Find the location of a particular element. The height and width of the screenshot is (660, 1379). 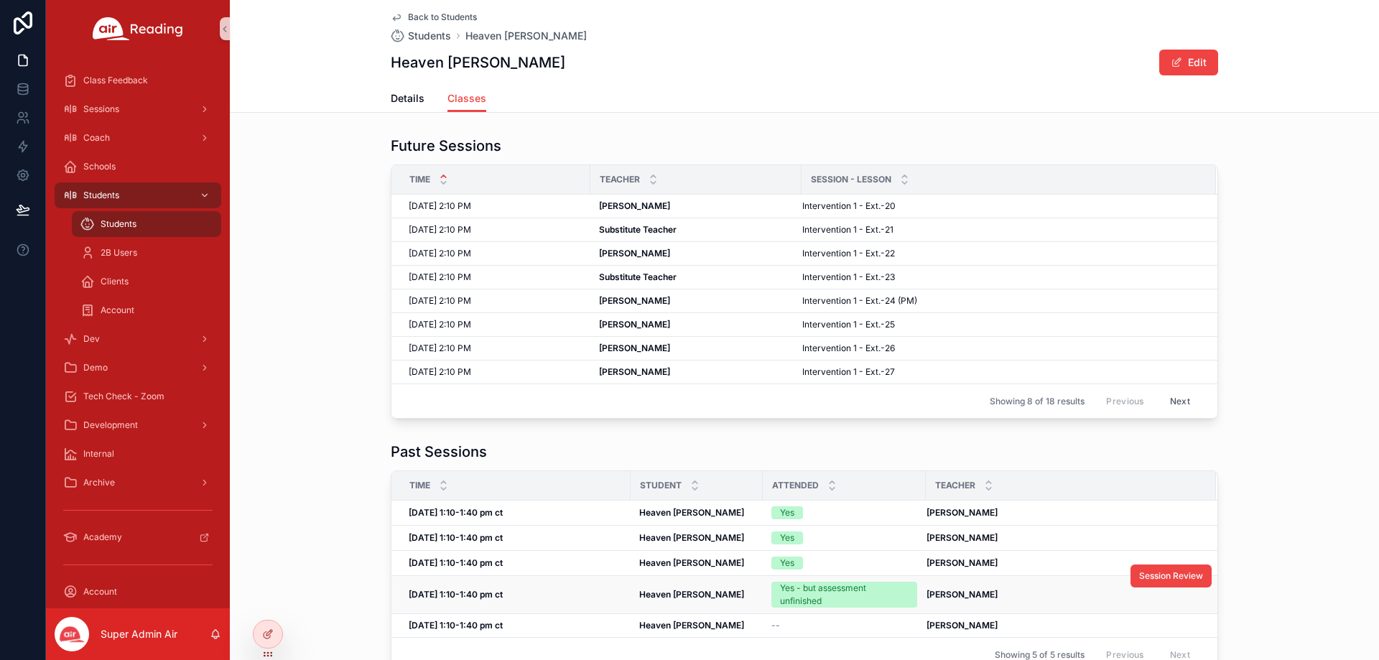

div: scrollable content is located at coordinates (138, 333).